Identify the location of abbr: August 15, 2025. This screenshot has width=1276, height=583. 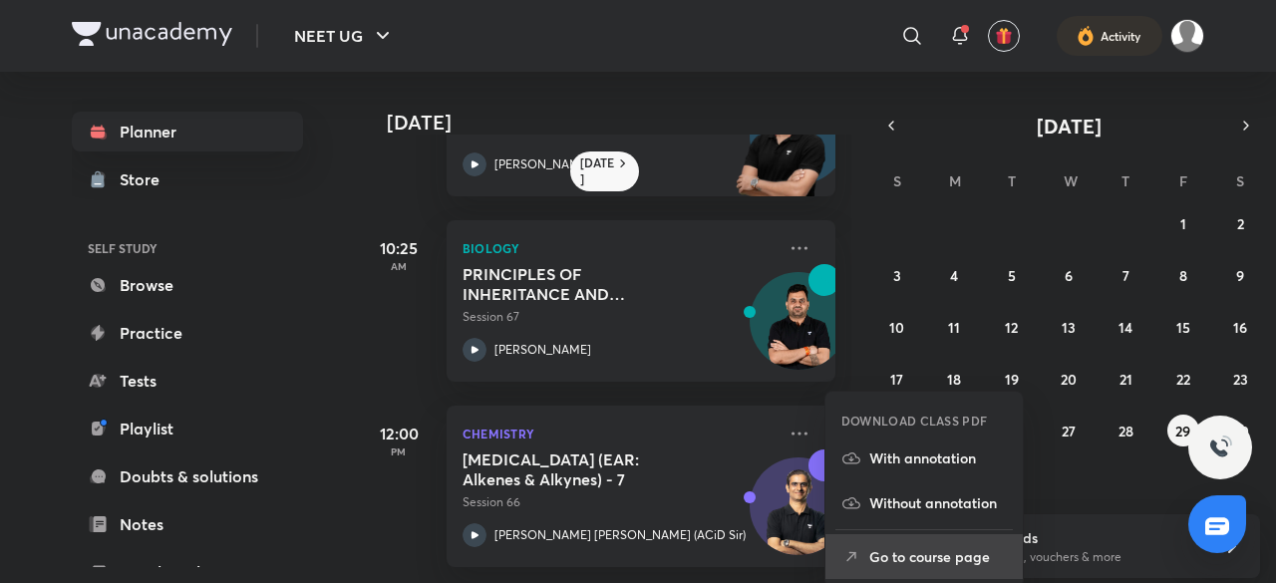
(1183, 327).